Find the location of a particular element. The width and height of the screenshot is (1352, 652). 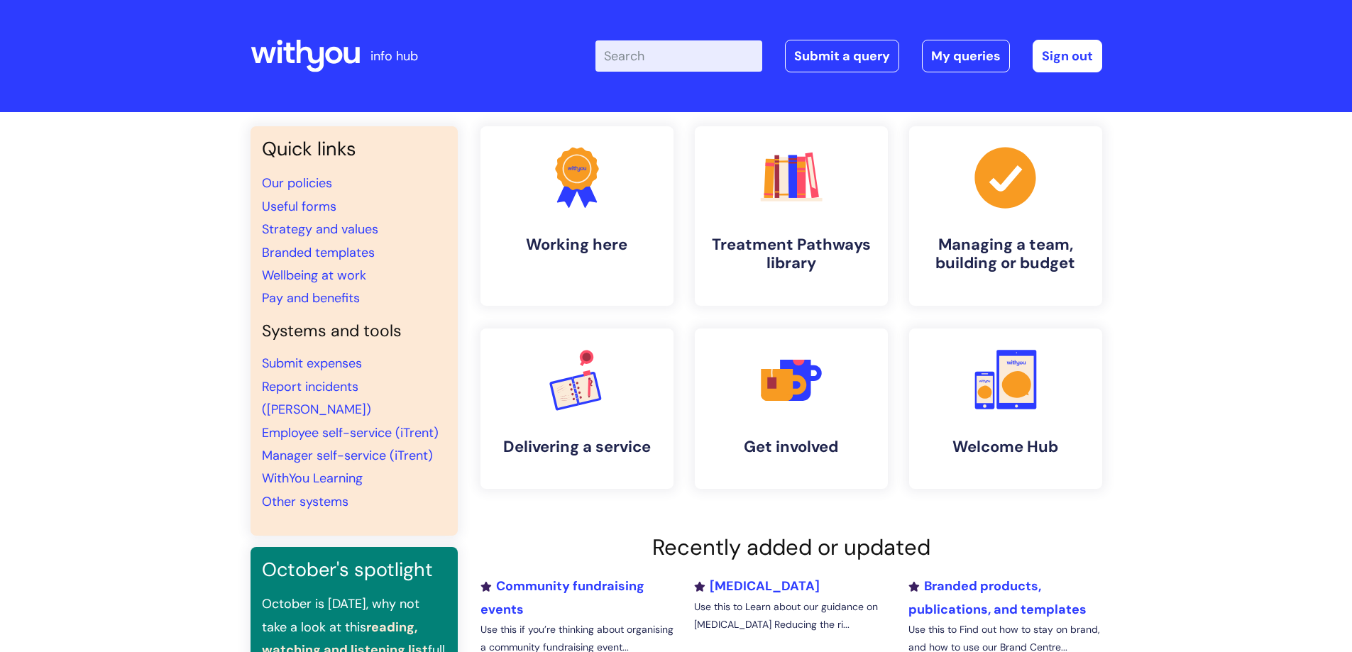

h3: October's spotlight is located at coordinates (354, 570).